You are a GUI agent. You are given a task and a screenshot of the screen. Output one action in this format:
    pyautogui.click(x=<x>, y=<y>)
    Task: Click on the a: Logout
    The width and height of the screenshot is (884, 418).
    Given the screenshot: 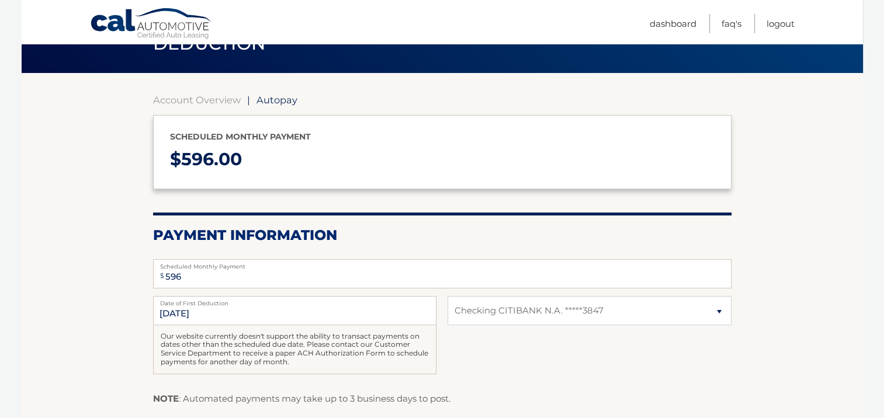 What is the action you would take?
    pyautogui.click(x=781, y=23)
    